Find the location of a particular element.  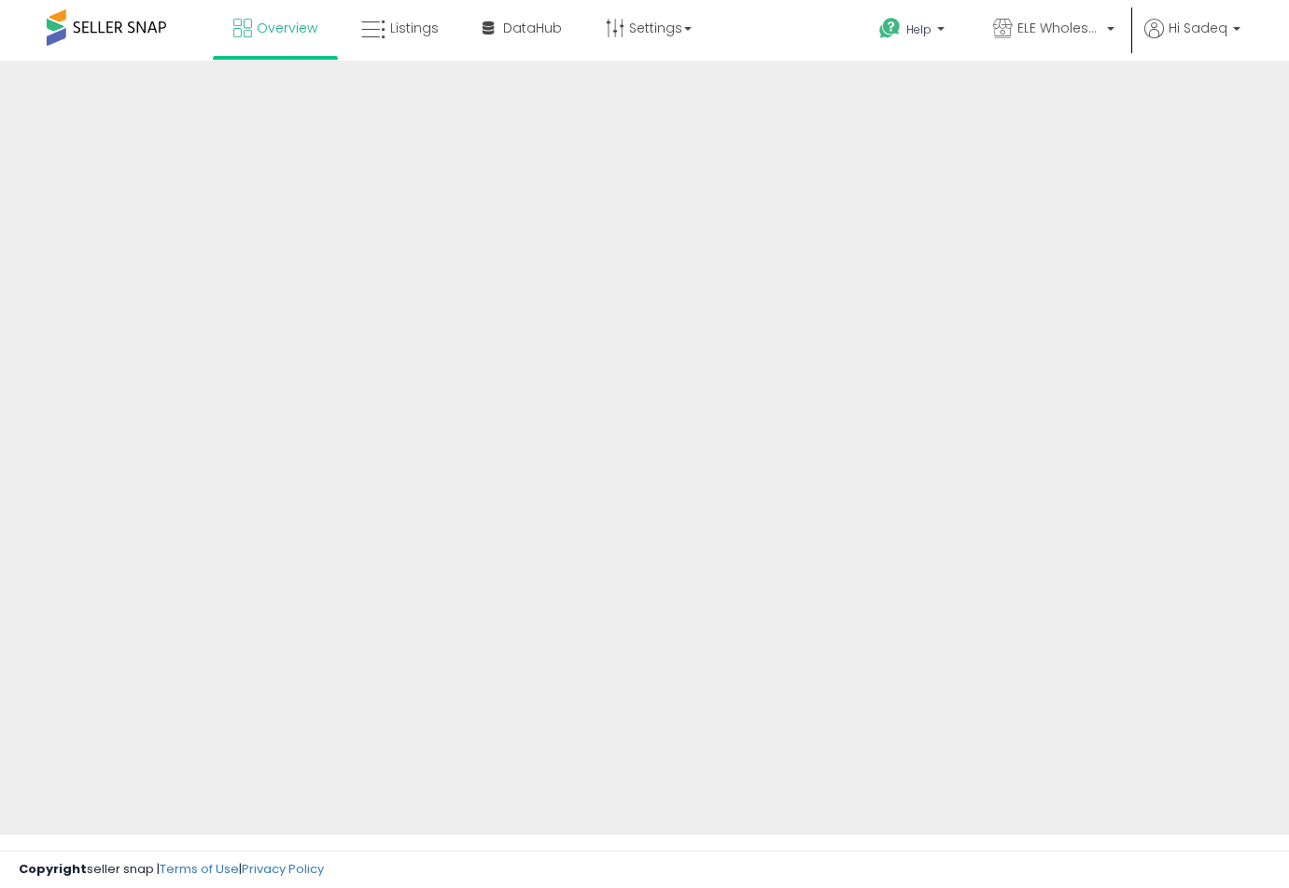

span: ELE Wholesale is located at coordinates (1059, 28).